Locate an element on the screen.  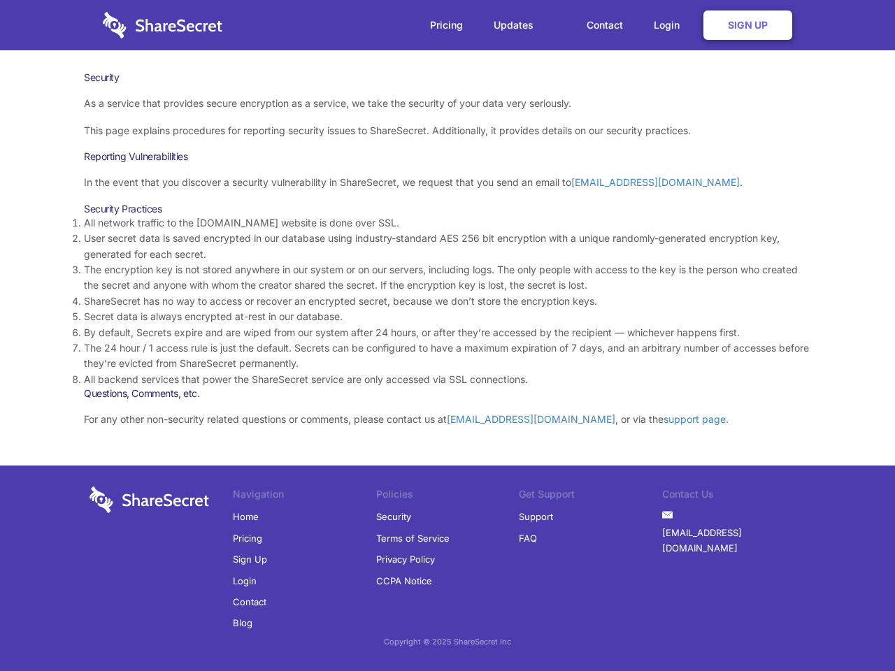
li: The 24 hour / 1 access rule is just the default. Secrets can be configured to have a maximum expi... is located at coordinates (447, 356).